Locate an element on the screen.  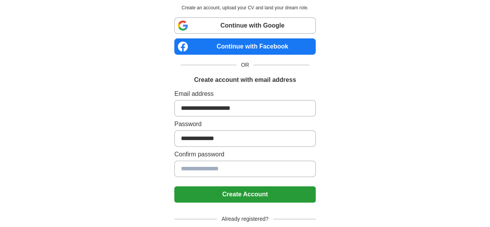
a: Continue with Facebook is located at coordinates (245, 46).